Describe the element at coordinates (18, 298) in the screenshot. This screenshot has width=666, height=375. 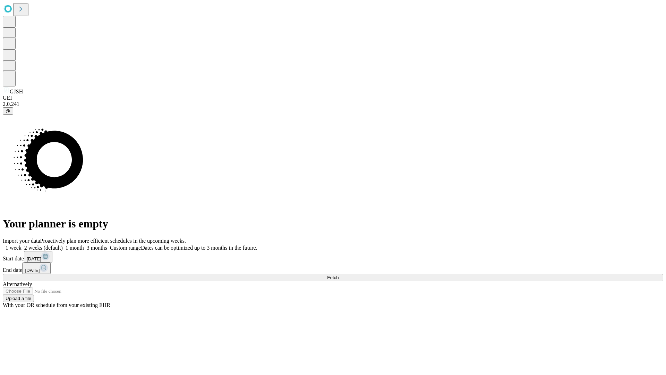
I see `button: Upload a file` at that location.